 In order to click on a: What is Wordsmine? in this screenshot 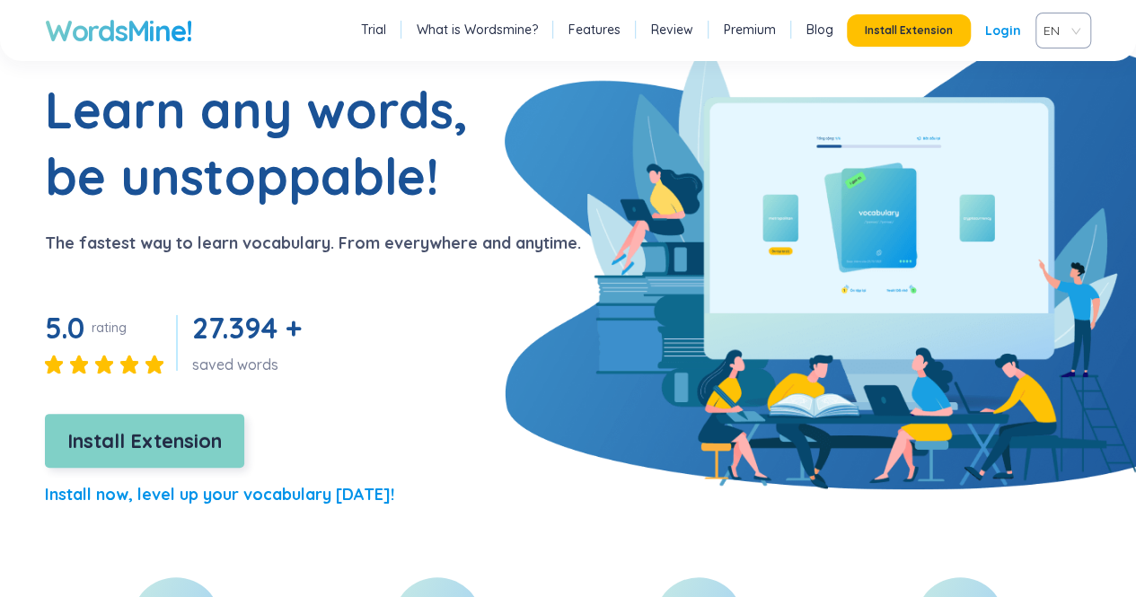, I will do `click(477, 30)`.